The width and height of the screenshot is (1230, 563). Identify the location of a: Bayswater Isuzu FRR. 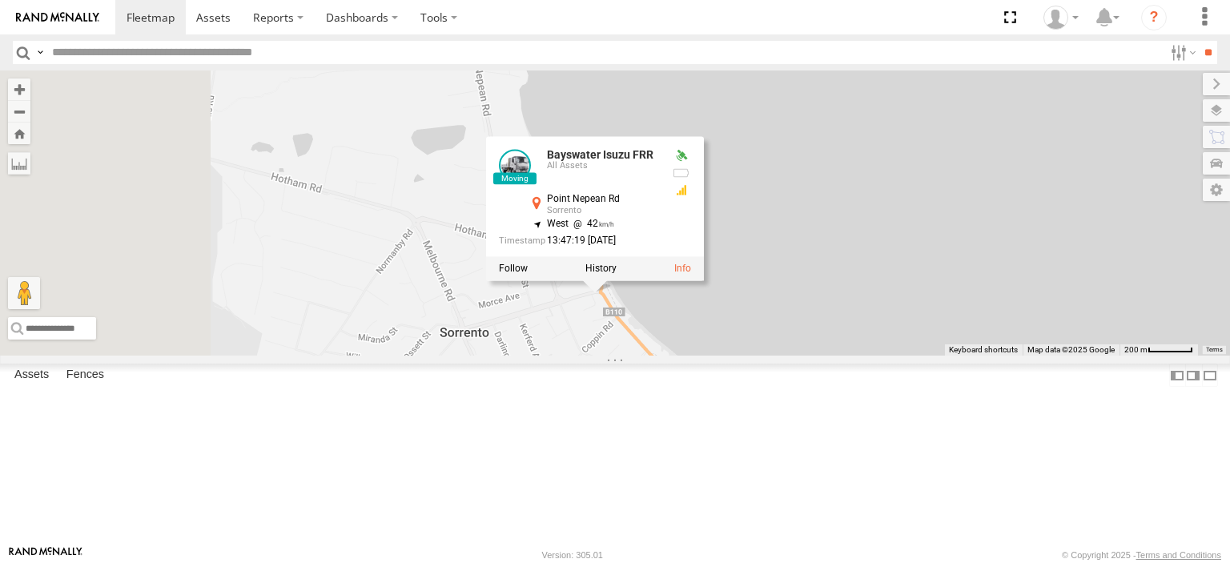
(600, 155).